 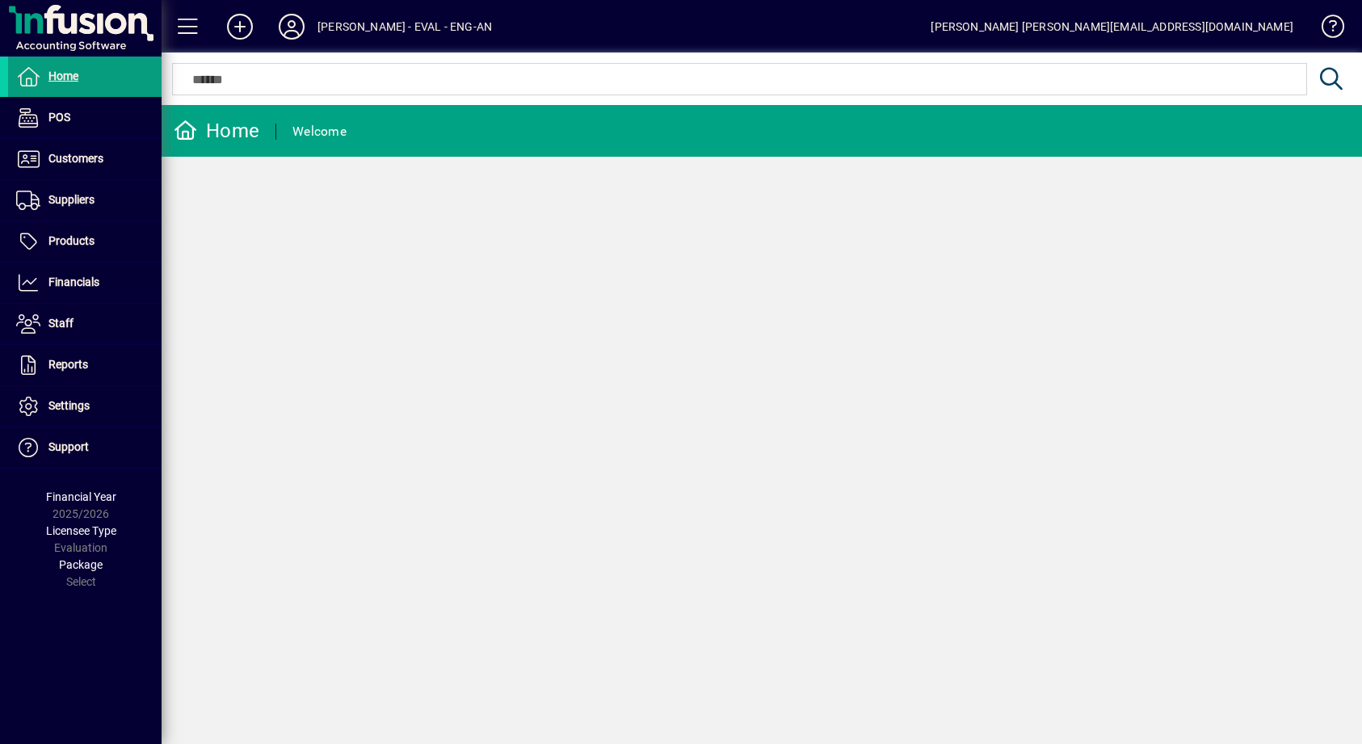 What do you see at coordinates (85, 283) in the screenshot?
I see `a: Financials` at bounding box center [85, 283].